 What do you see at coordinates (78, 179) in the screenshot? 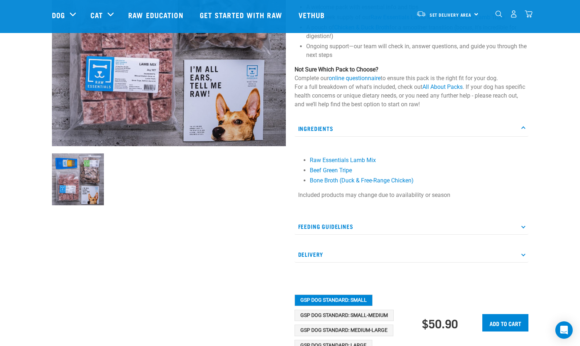
I see `img: NSP Dog Standard Update` at bounding box center [78, 179].